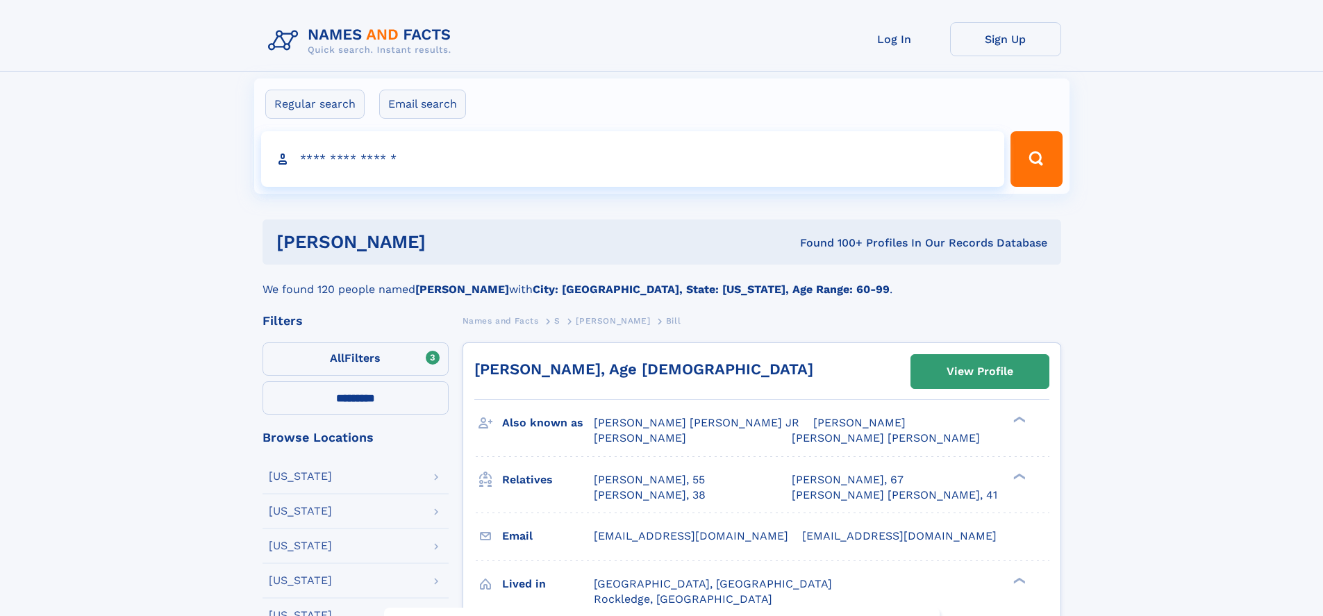 This screenshot has height=616, width=1323. I want to click on div: Filters, so click(355, 321).